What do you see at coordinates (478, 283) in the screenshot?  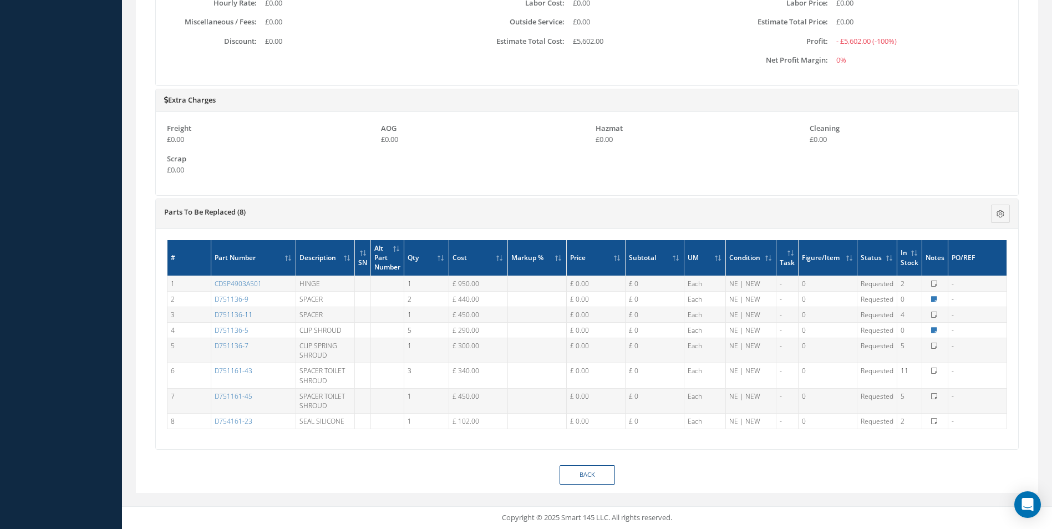 I see `td: £ 950.00` at bounding box center [478, 283].